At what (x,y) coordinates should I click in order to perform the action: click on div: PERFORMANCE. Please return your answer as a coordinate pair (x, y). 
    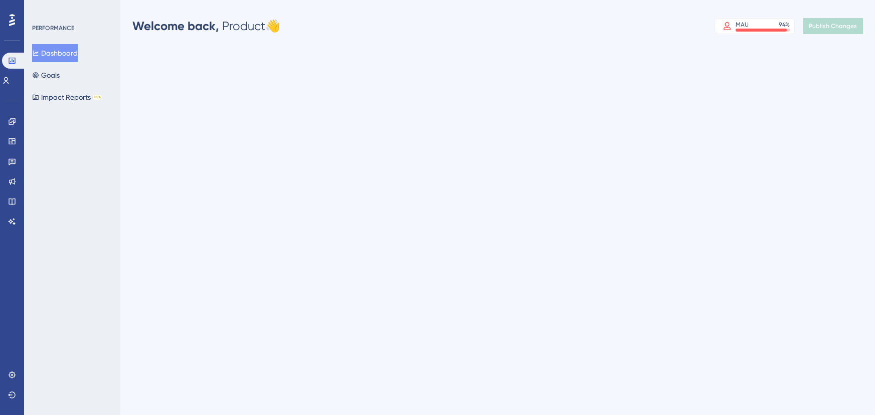
    Looking at the image, I should click on (53, 28).